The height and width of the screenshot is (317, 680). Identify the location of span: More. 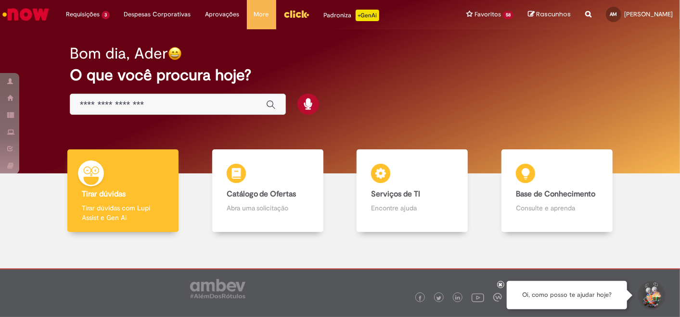
(261, 14).